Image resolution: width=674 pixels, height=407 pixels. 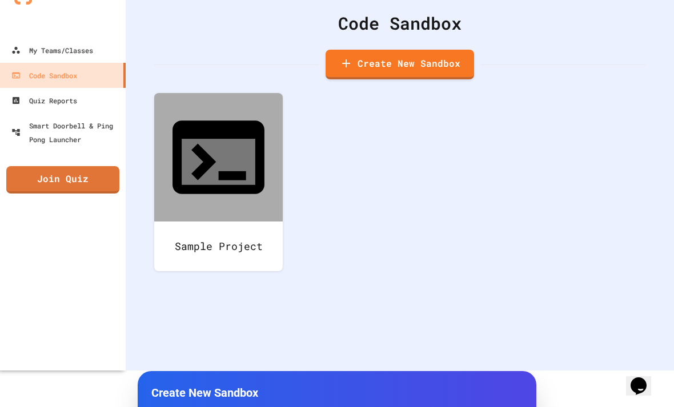 What do you see at coordinates (218, 246) in the screenshot?
I see `div: Sample Project` at bounding box center [218, 246].